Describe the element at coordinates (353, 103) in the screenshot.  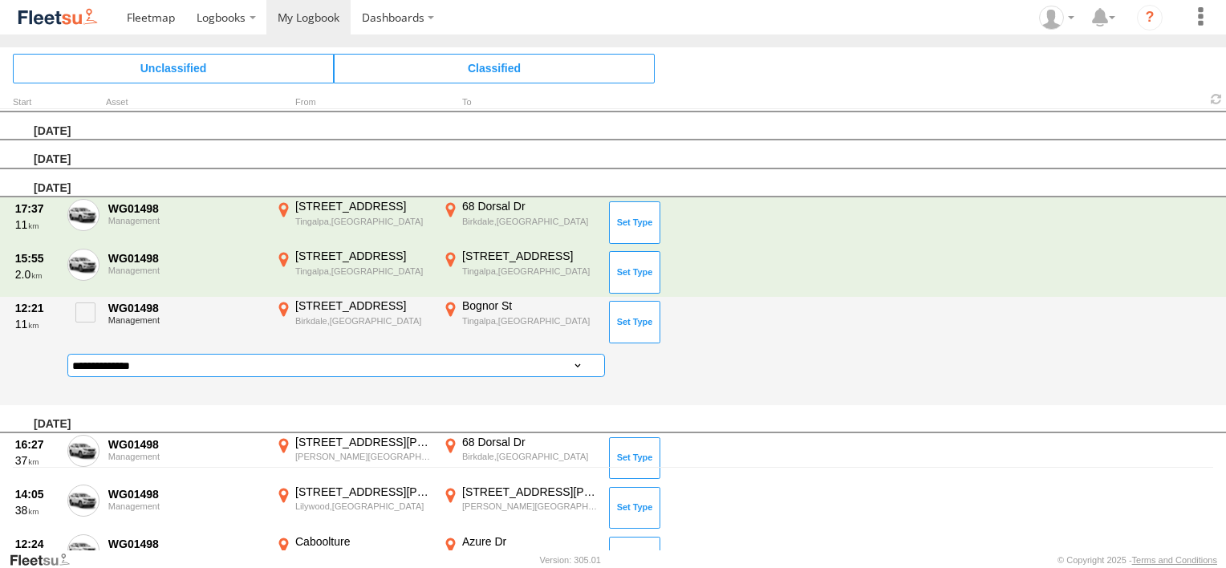
I see `div: From` at that location.